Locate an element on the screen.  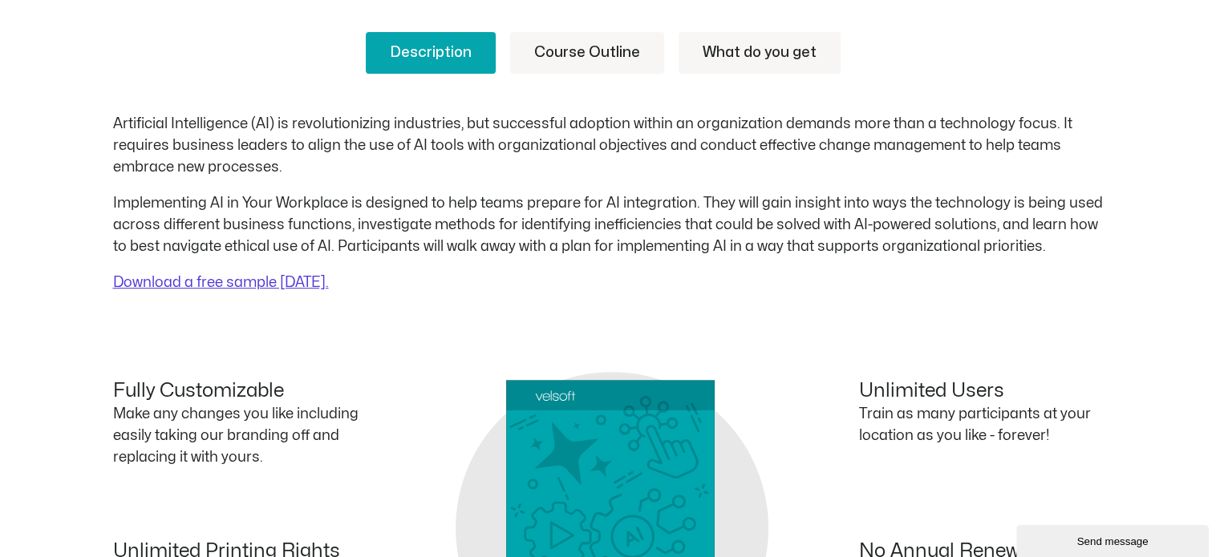
p: Implementing AI in Your Workplace is designed to help teams prepare for AI integration. They will... is located at coordinates (610, 225).